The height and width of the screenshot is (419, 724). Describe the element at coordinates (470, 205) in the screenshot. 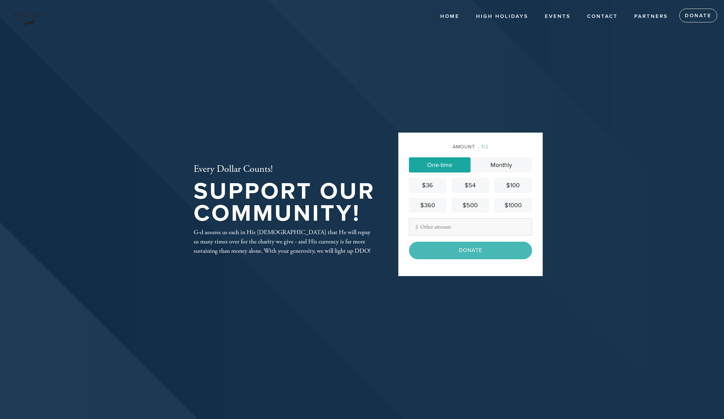

I see `a: $500` at that location.